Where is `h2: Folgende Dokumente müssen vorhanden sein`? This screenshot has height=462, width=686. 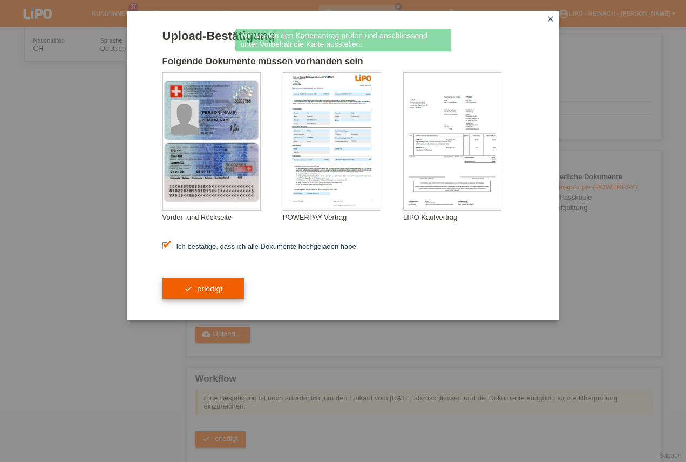 h2: Folgende Dokumente müssen vorhanden sein is located at coordinates (343, 64).